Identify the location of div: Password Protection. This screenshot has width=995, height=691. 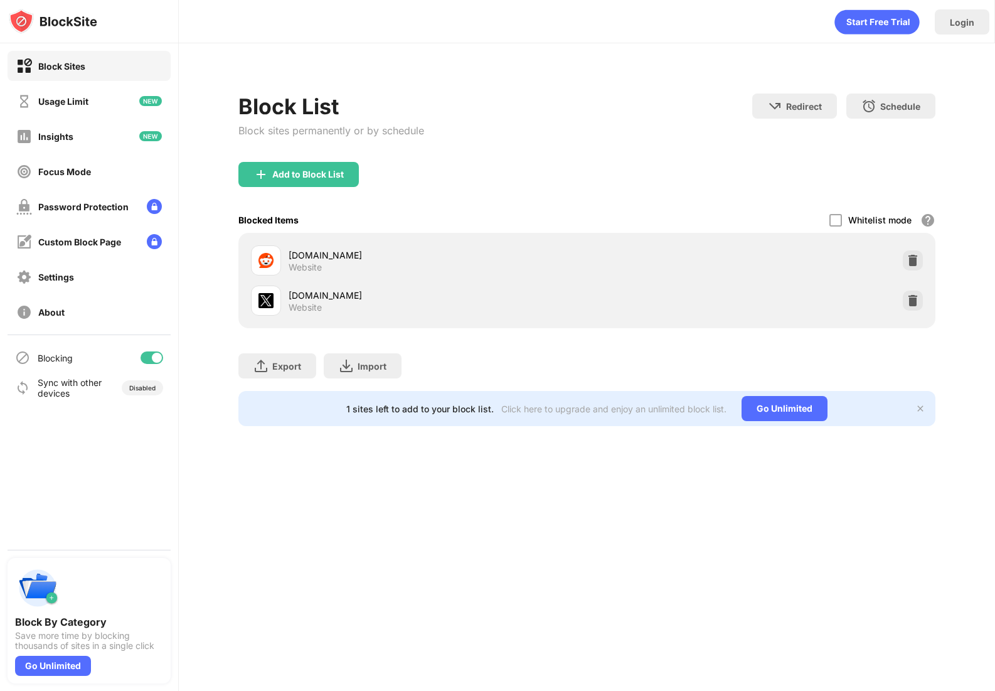
(83, 206).